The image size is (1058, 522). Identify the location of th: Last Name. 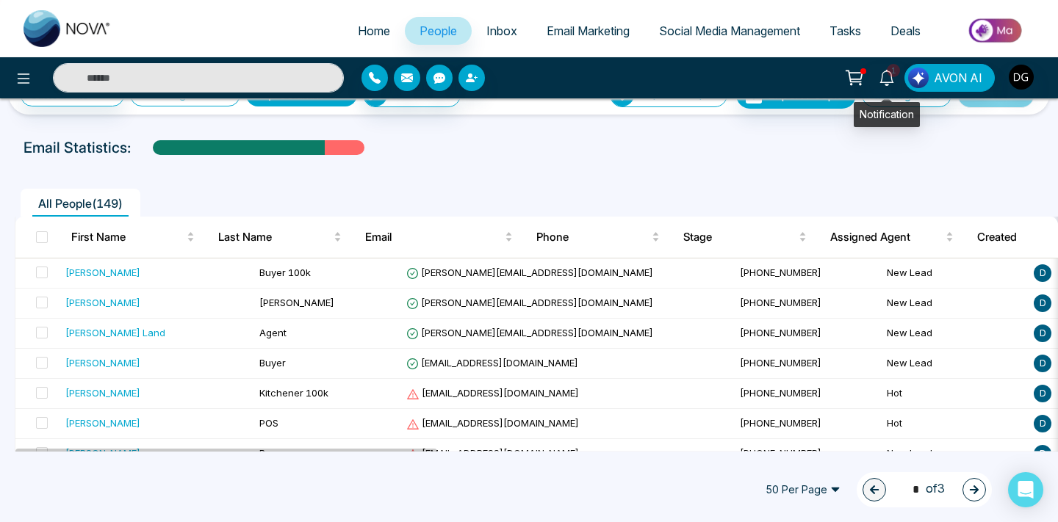
(280, 237).